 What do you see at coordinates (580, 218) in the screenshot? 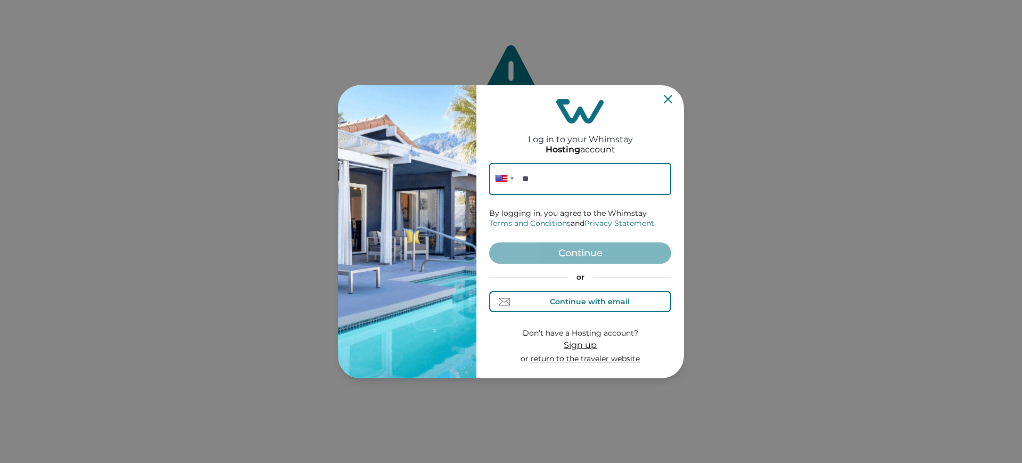
I see `p: By logging in, you agree to the Whimstay and` at bounding box center [580, 218].